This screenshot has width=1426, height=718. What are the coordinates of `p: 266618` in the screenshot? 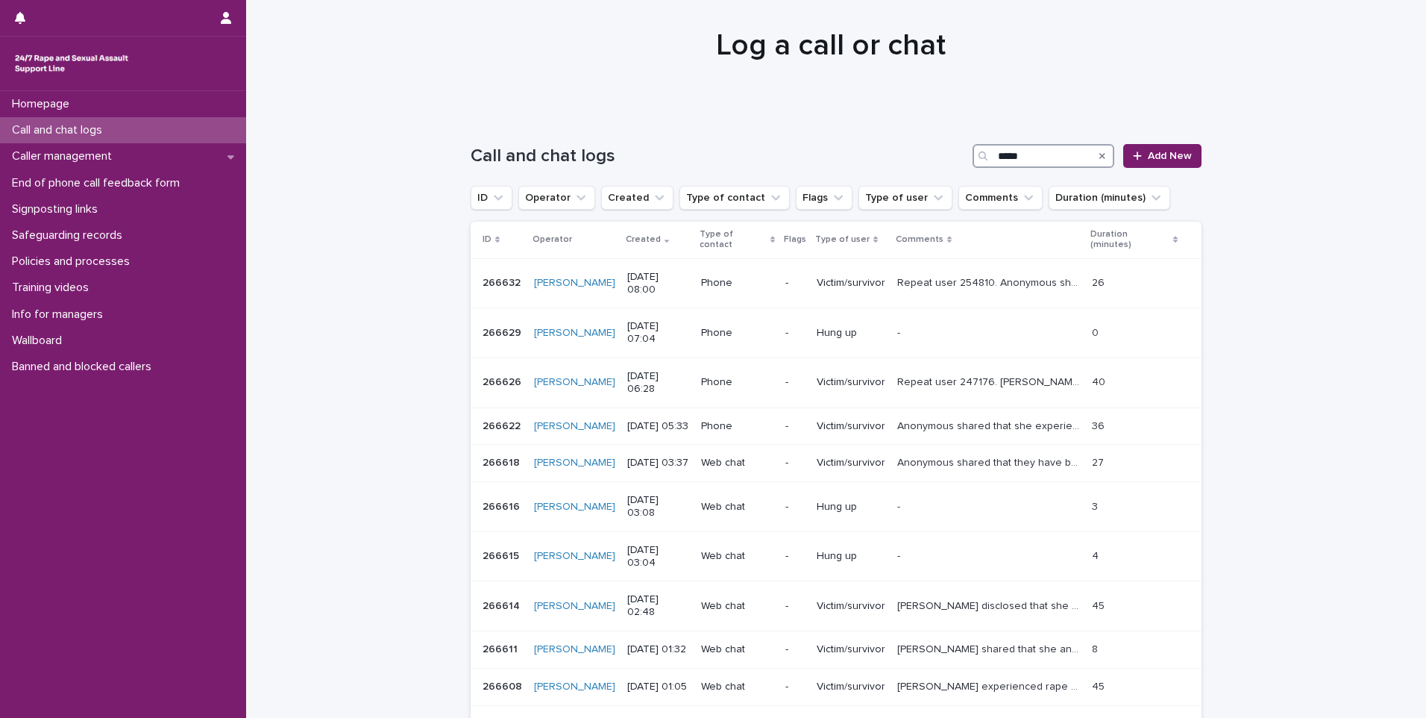 It's located at (503, 461).